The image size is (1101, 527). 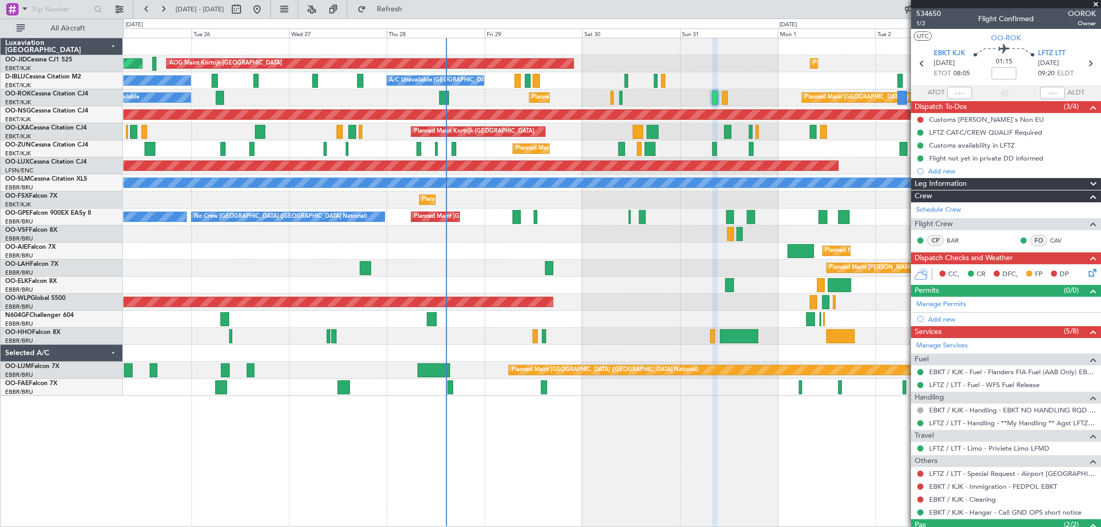 I want to click on span: CR, so click(x=981, y=275).